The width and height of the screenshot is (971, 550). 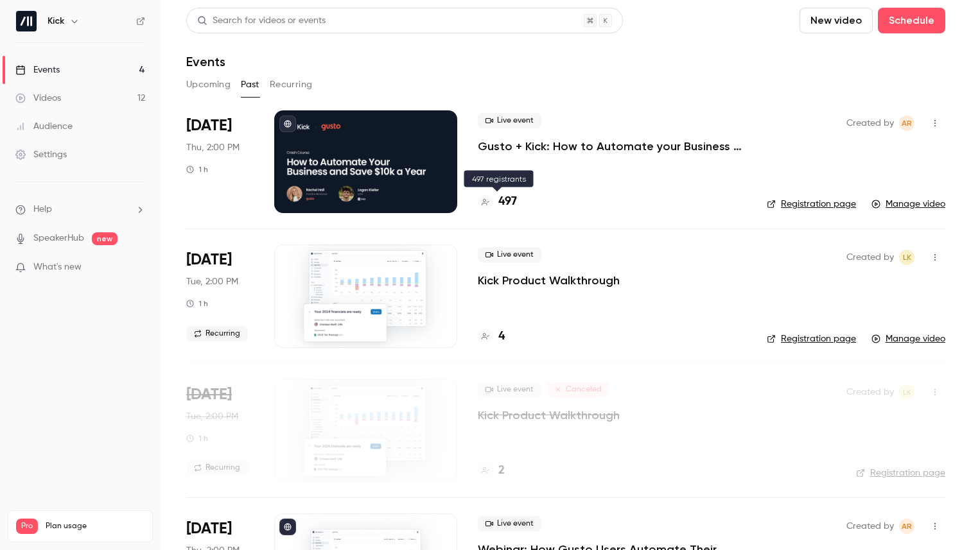 I want to click on a: SpeakerHub, so click(x=58, y=238).